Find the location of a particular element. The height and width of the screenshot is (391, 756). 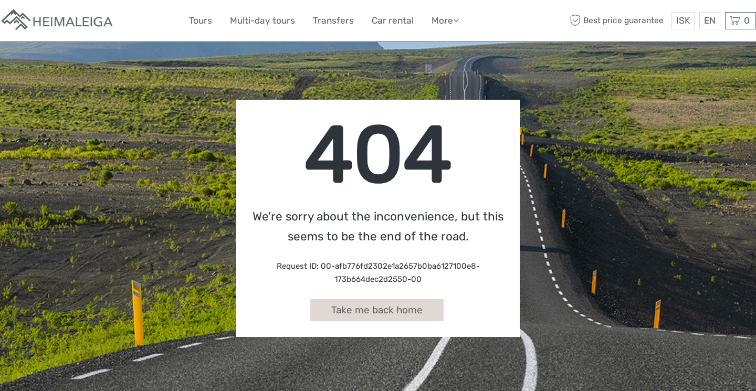

p: Request ID: 00-afb776fd2302e1a2657b0ba6127100e8-173b664dec2d2550-00 is located at coordinates (378, 273).